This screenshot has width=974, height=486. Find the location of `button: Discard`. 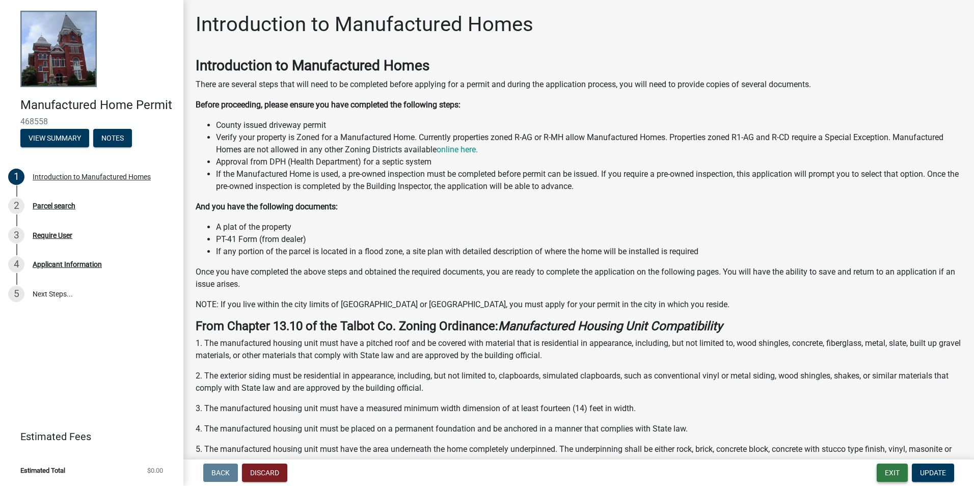

button: Discard is located at coordinates (264, 473).